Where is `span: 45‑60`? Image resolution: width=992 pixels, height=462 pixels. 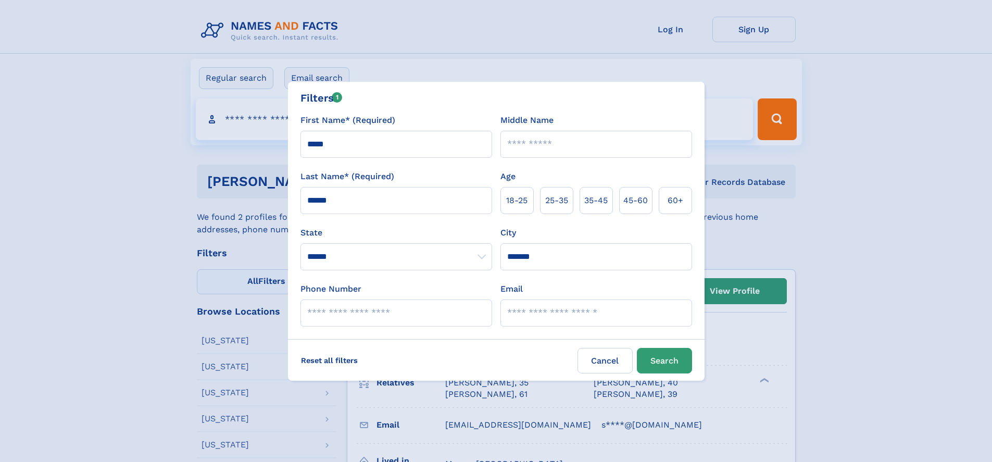 span: 45‑60 is located at coordinates (635, 200).